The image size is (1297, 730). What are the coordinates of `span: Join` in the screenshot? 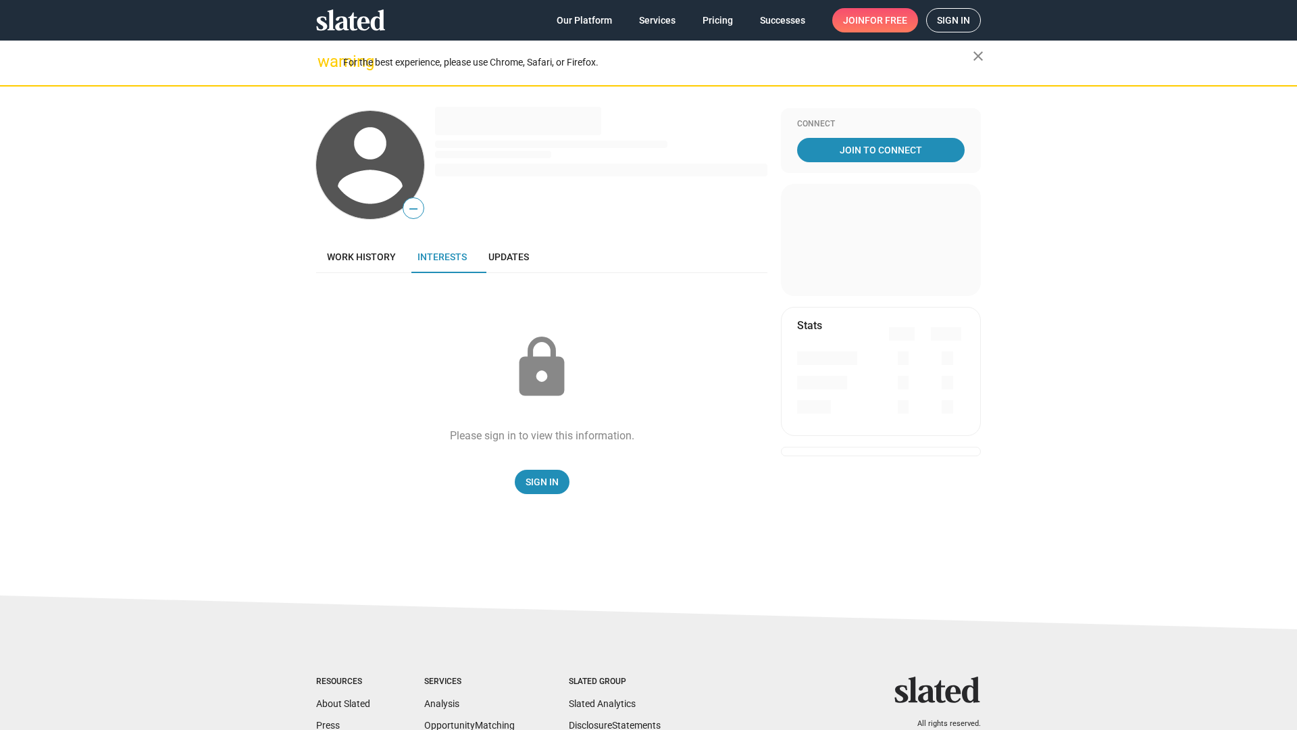 It's located at (875, 20).